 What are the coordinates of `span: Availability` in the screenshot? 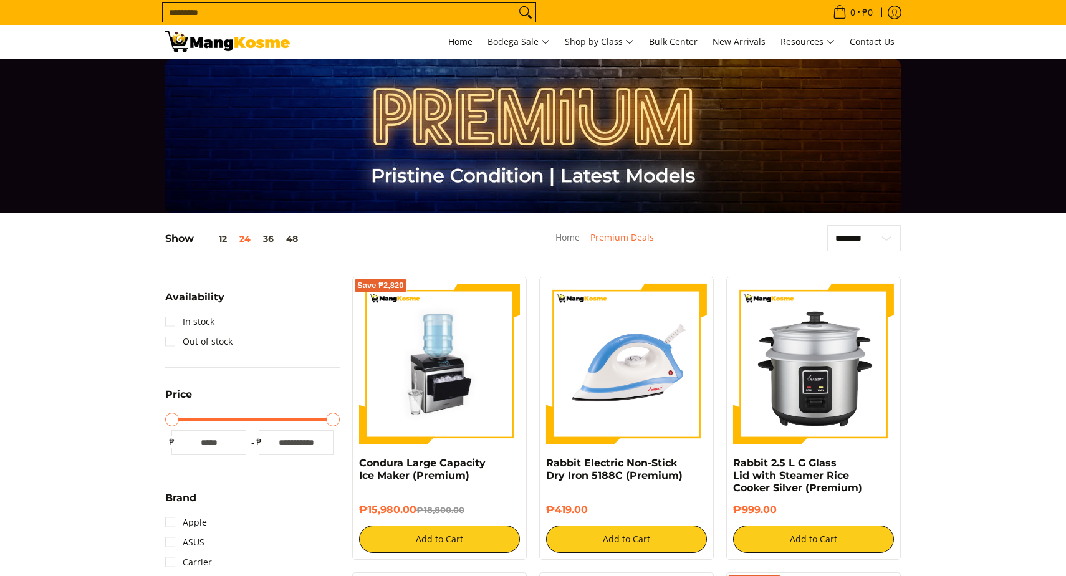 It's located at (194, 297).